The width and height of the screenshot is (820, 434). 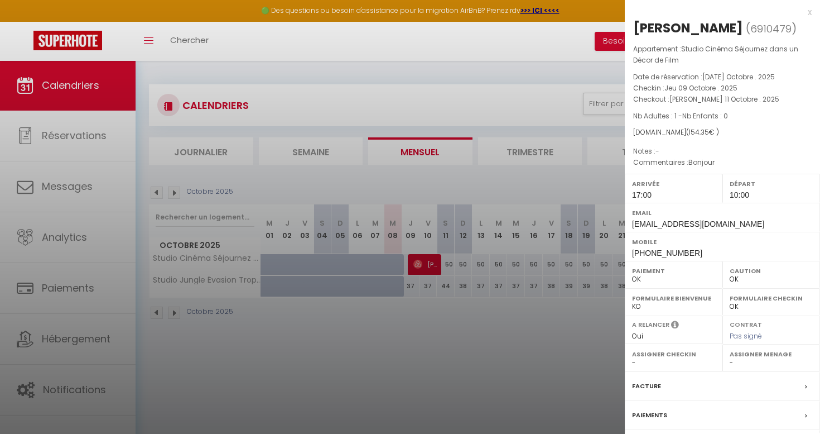 I want to click on label: Assigner Menage, so click(x=771, y=354).